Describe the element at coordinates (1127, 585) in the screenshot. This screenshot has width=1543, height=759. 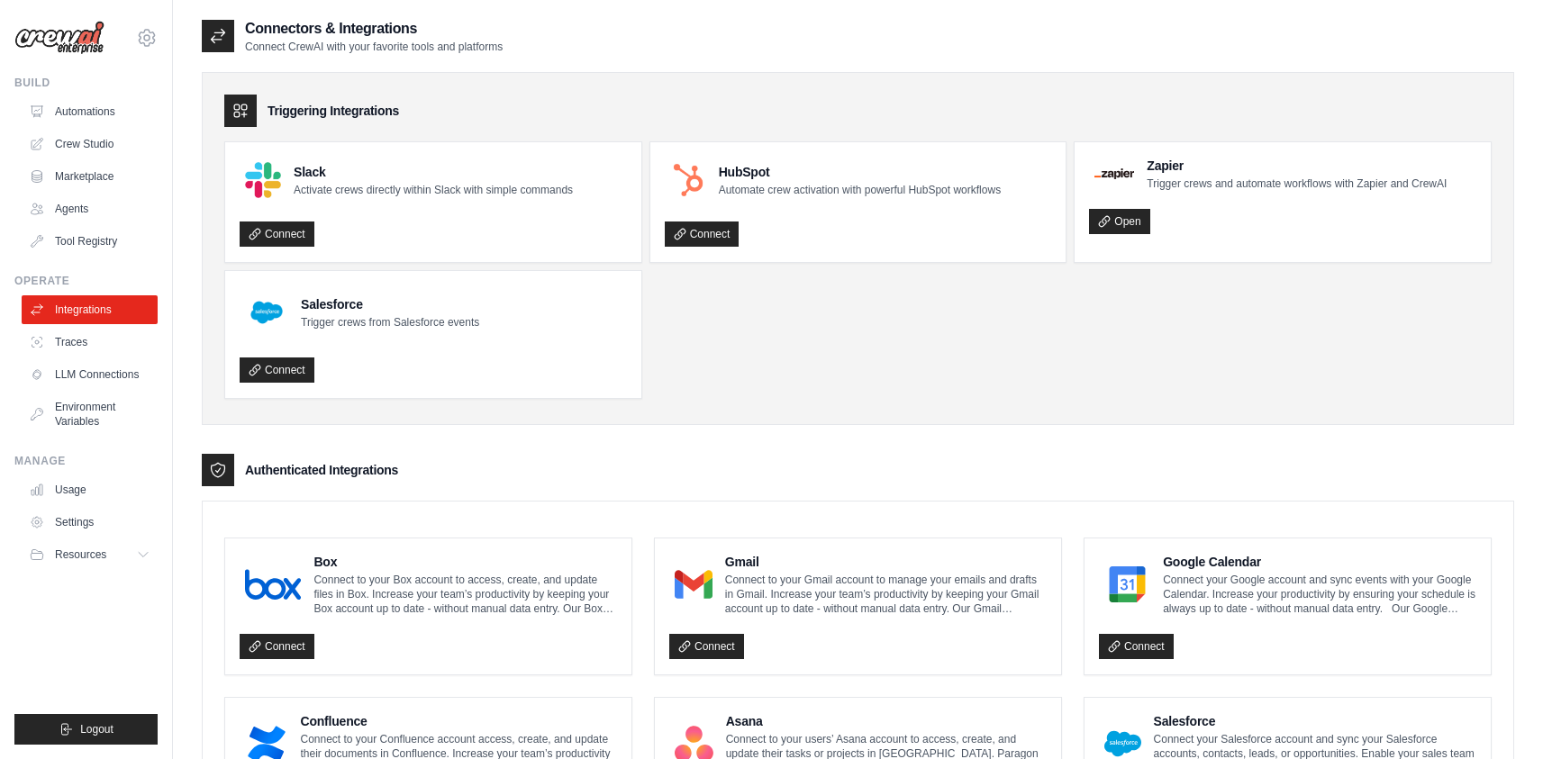
I see `img: Google Calendar Logo` at that location.